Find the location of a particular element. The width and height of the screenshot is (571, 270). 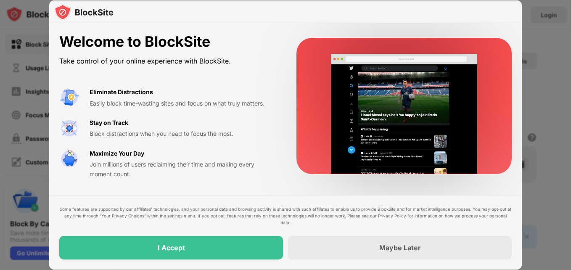

a: Privacy Policy is located at coordinates (392, 216).